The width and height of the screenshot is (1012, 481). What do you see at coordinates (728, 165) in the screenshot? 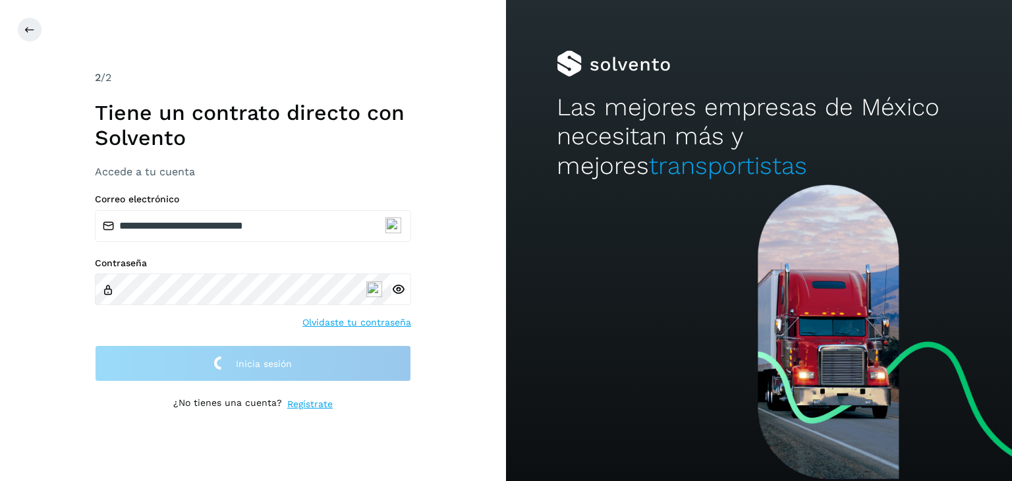
I see `span: transportistas` at bounding box center [728, 165].